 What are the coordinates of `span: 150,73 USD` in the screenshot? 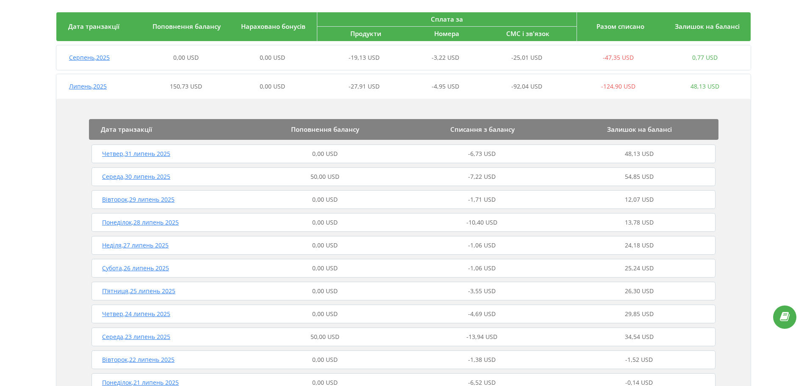 It's located at (186, 86).